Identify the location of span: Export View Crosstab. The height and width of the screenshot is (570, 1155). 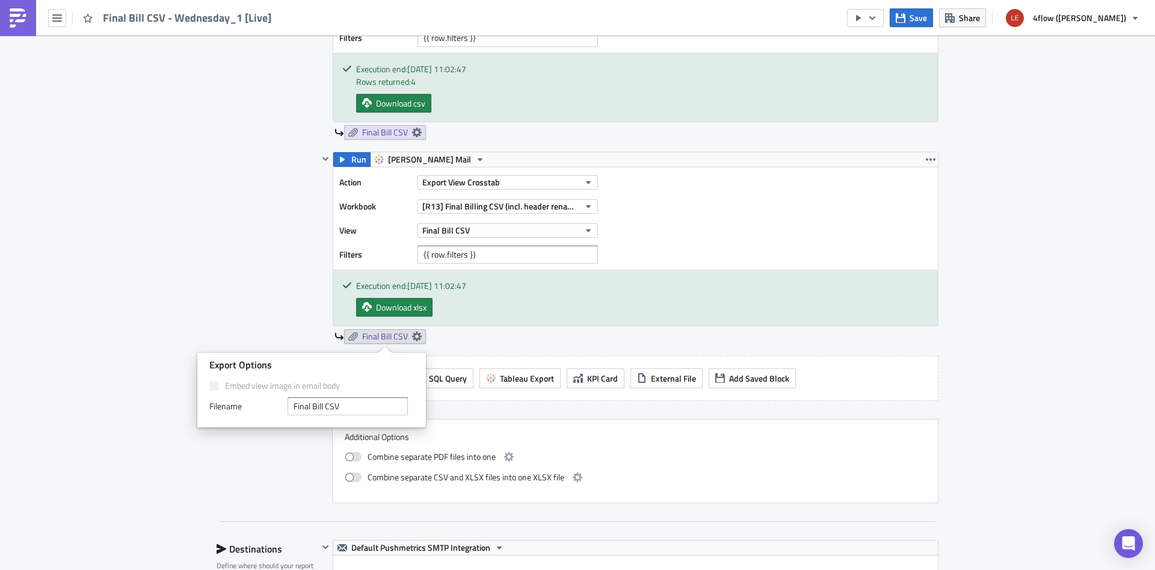
(461, 182).